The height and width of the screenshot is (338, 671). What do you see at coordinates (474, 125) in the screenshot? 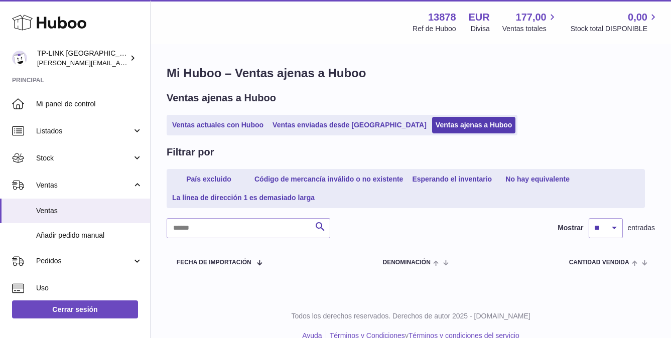
I see `a: Ventas ajenas a Huboo` at bounding box center [474, 125].